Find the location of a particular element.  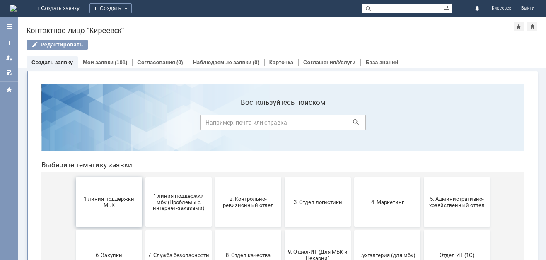

a: База знаний is located at coordinates (382, 62).